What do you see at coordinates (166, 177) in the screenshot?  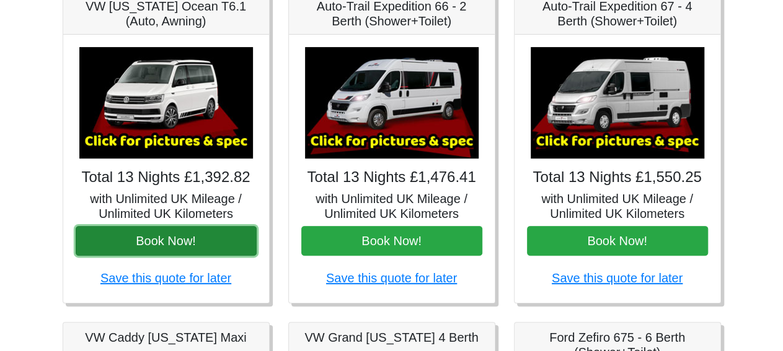 I see `h4: Total 13 Nights £1,392.82` at bounding box center [166, 177].